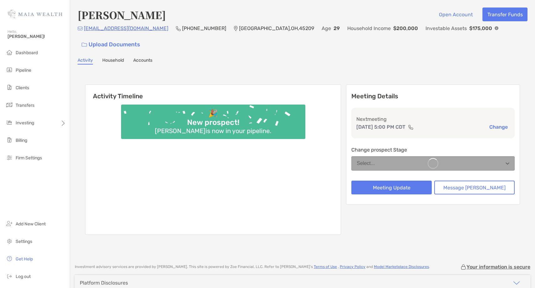  I want to click on span: Firm Settings, so click(29, 158).